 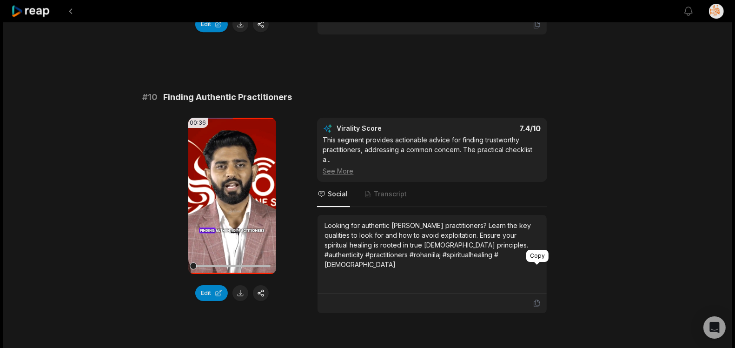 I want to click on video: Your browser does not support mp4 format., so click(x=232, y=196).